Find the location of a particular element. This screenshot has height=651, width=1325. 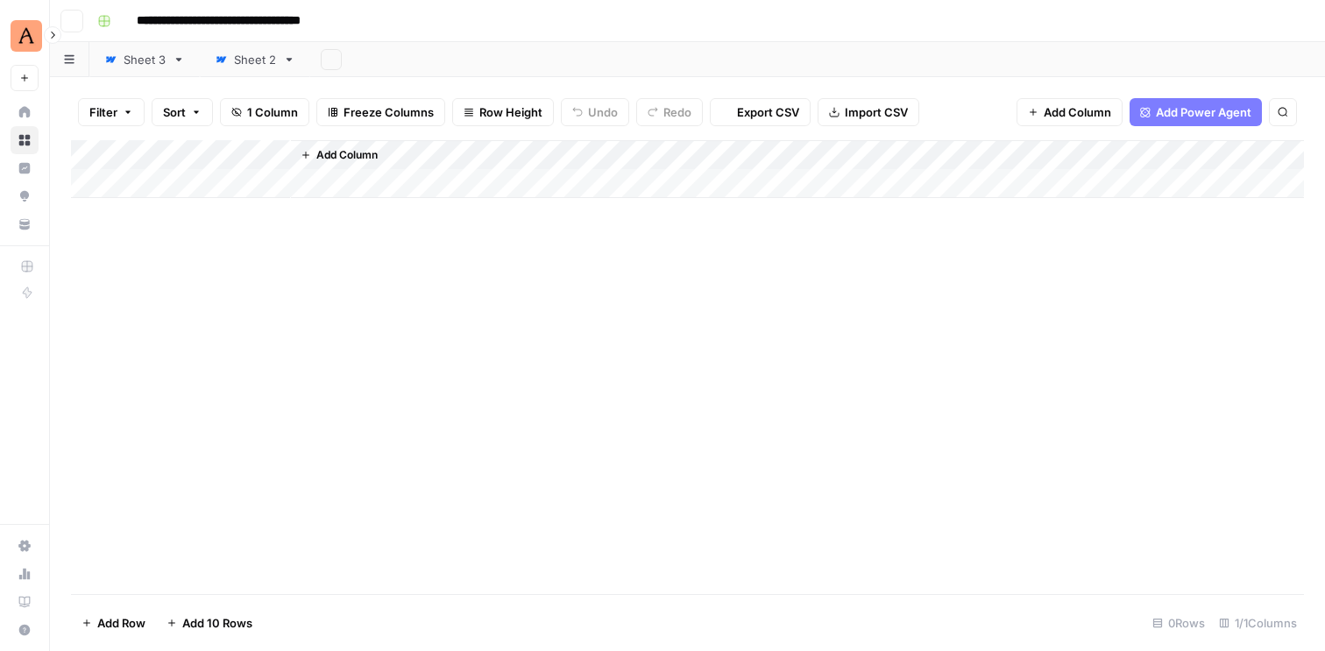

button: Help + Support is located at coordinates (25, 630).